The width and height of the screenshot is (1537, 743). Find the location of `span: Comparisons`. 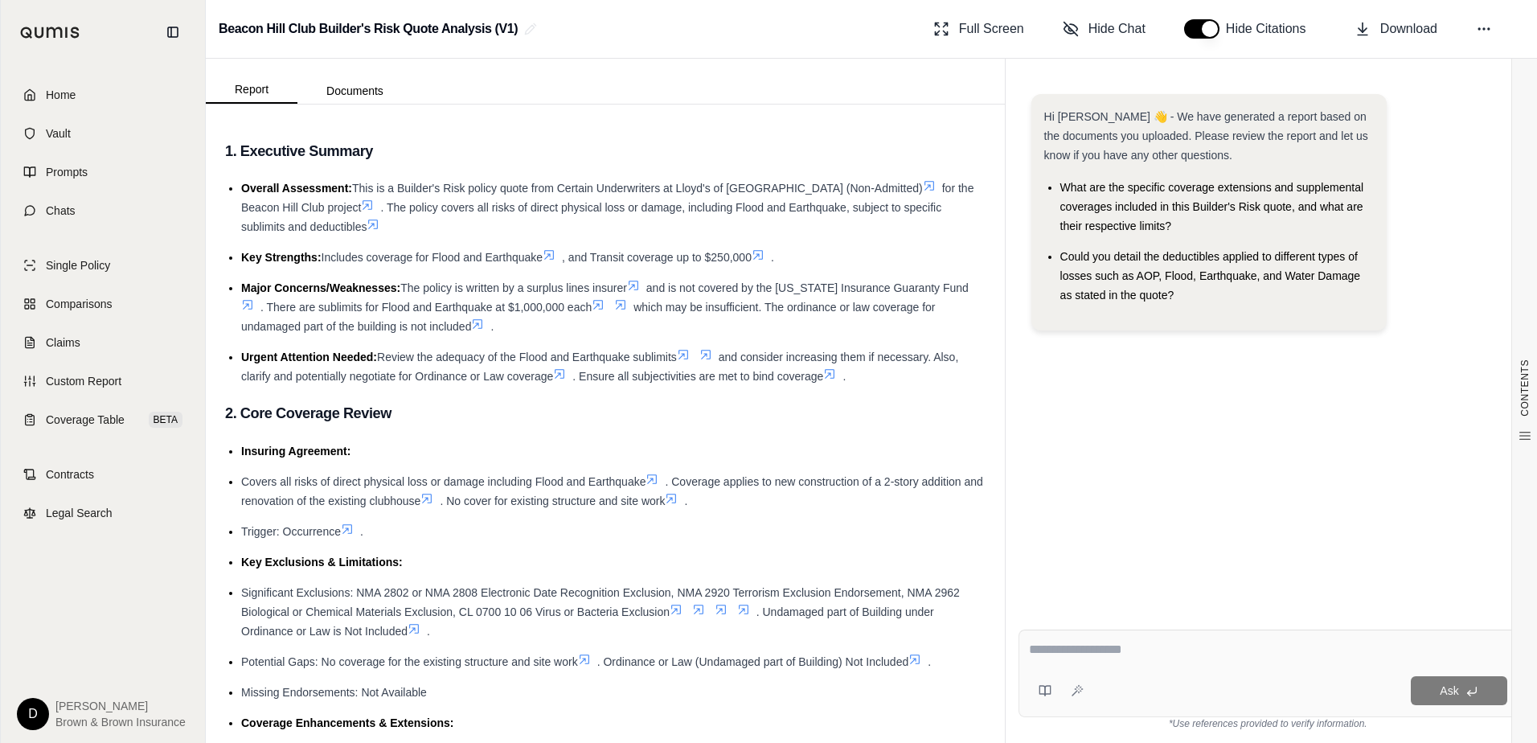

span: Comparisons is located at coordinates (79, 304).